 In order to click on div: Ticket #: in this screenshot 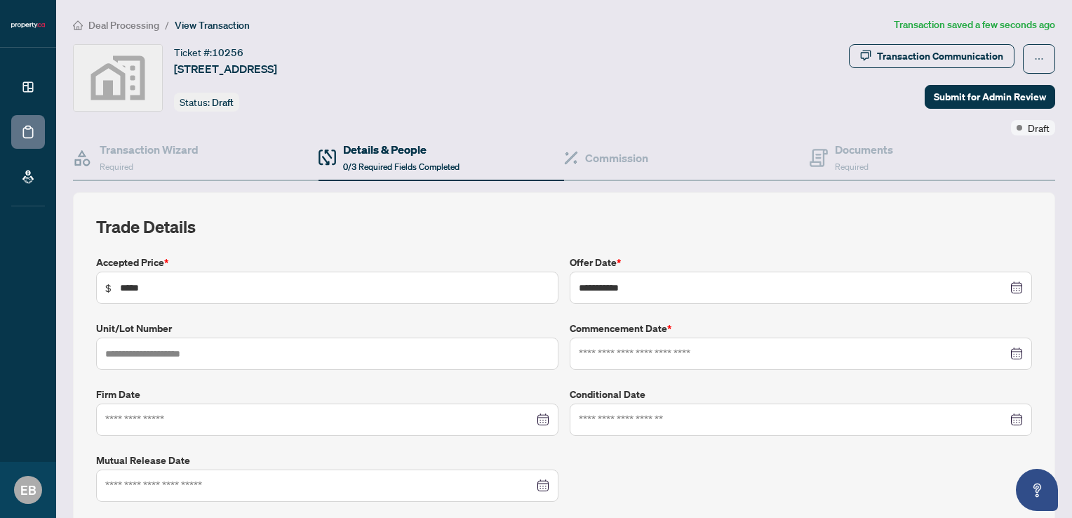, I will do `click(208, 52)`.